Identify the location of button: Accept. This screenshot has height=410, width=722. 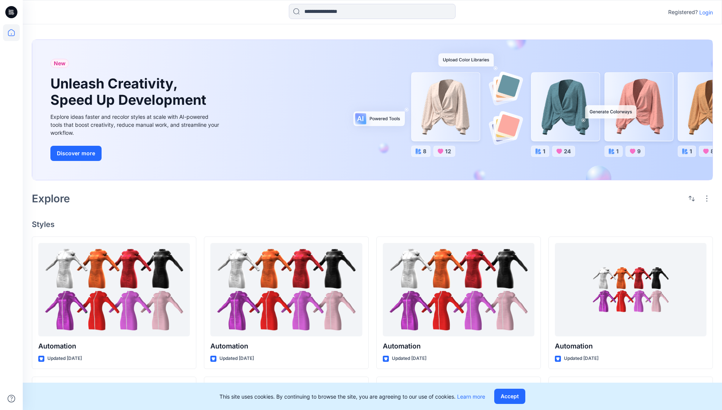
(510, 396).